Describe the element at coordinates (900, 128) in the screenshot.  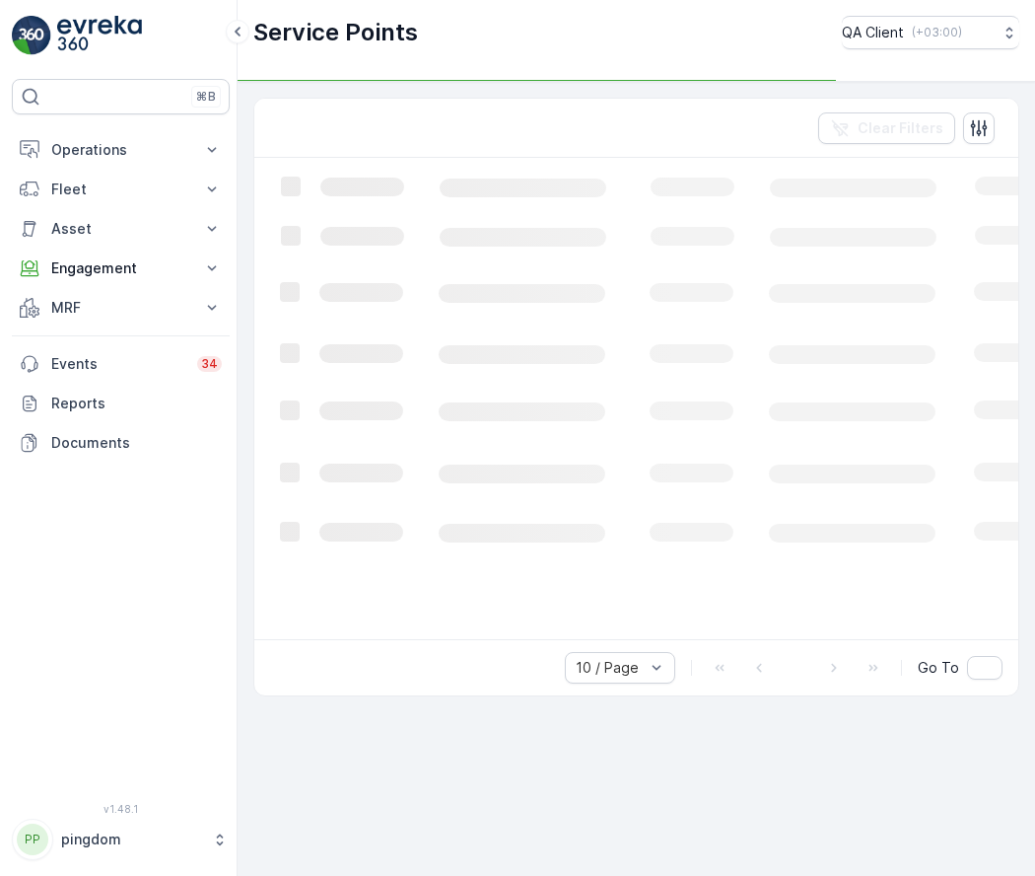
I see `p: Clear Filters` at that location.